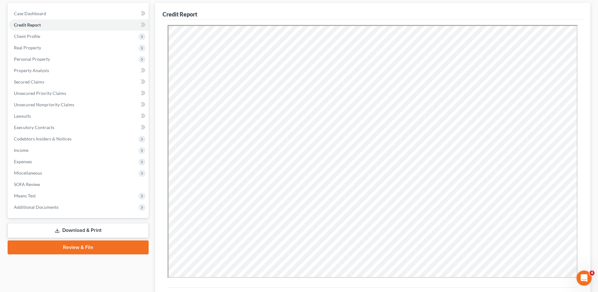 The width and height of the screenshot is (598, 292). I want to click on a: Secured Claims, so click(79, 82).